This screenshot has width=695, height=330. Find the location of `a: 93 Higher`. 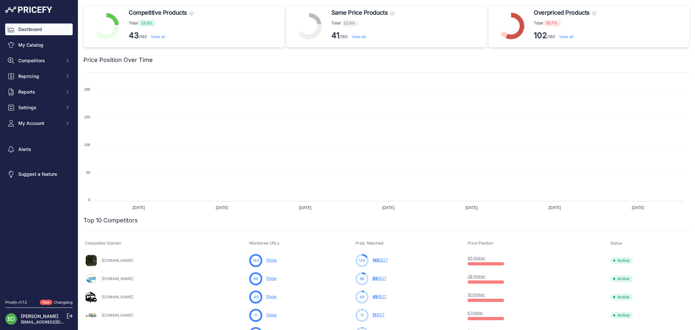

a: 93 Higher is located at coordinates (476, 258).